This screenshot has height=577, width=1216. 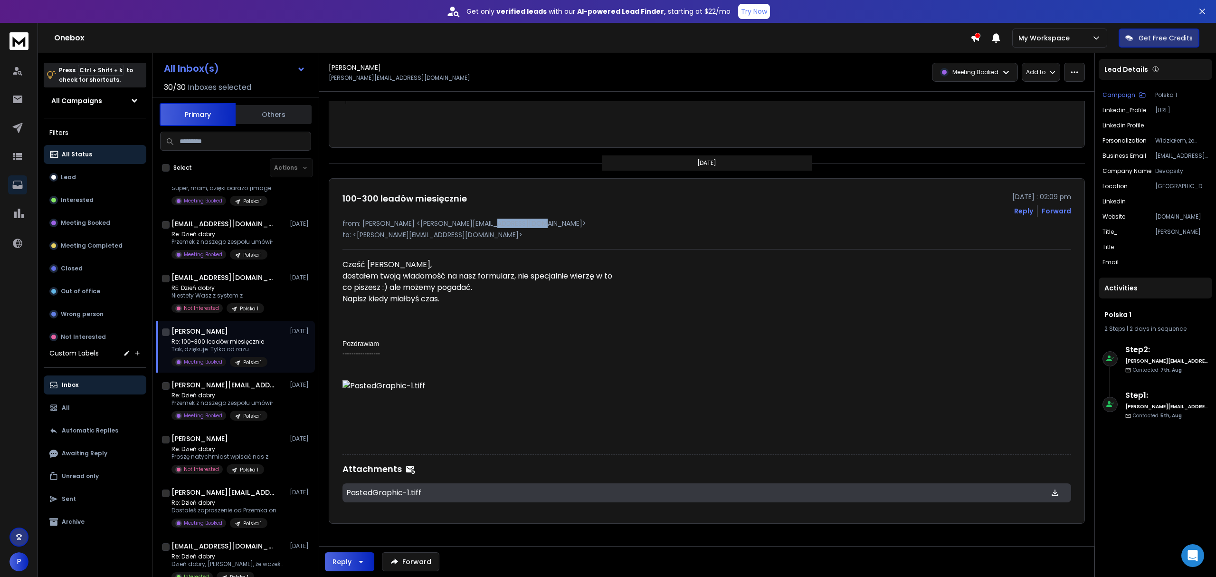 What do you see at coordinates (453, 493) in the screenshot?
I see `p: PastedGraphic-1.tiff` at bounding box center [453, 493].